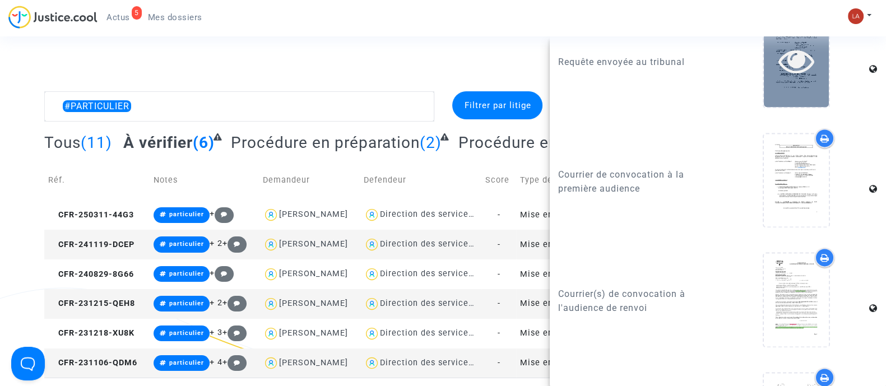 This screenshot has width=886, height=386. What do you see at coordinates (634, 301) in the screenshot?
I see `p: Courrier(s) de convocation à l'audience de renvoi` at bounding box center [634, 301].